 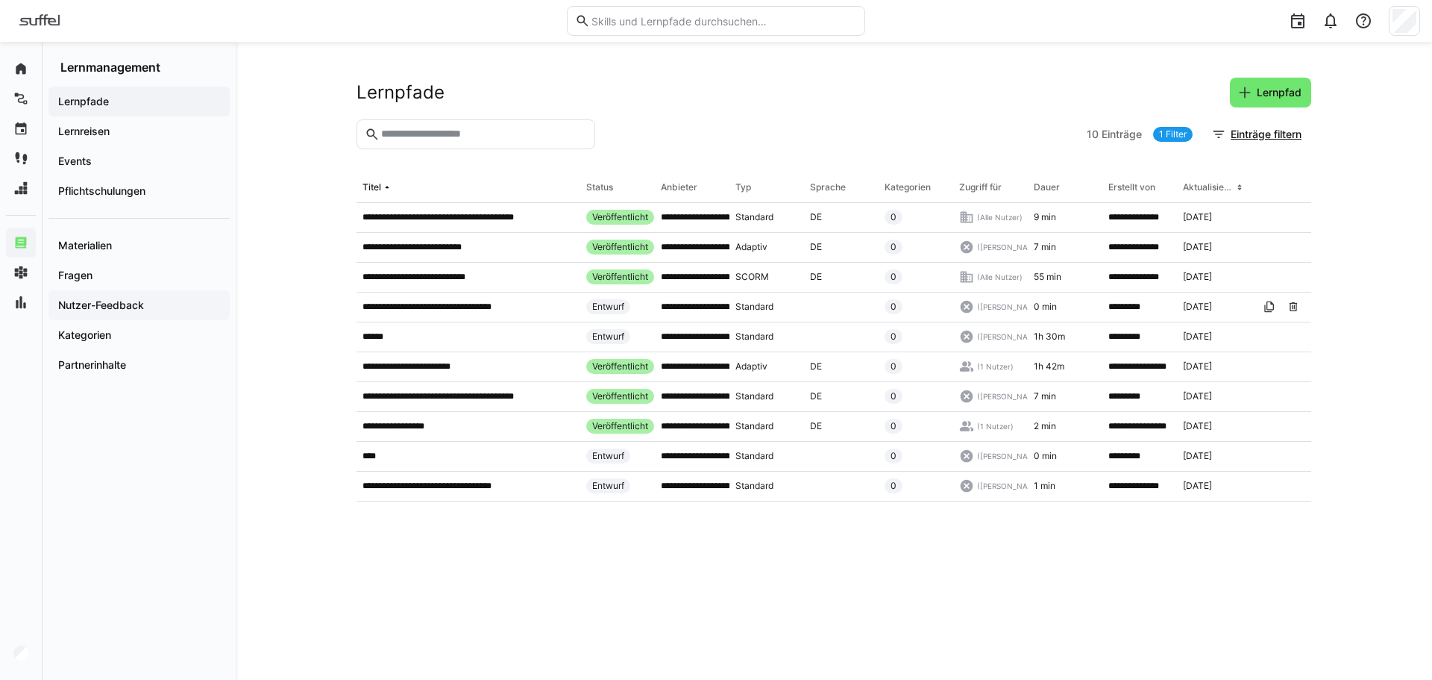 What do you see at coordinates (1047, 187) in the screenshot?
I see `div: Dauer` at bounding box center [1047, 187].